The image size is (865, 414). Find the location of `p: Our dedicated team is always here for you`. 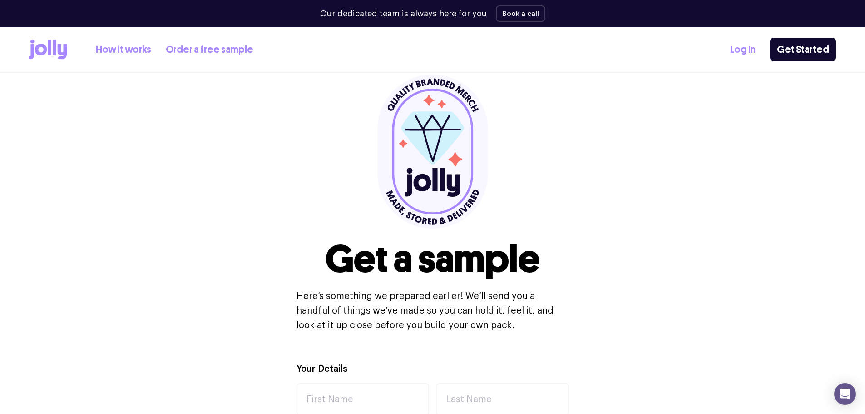

p: Our dedicated team is always here for you is located at coordinates (403, 14).